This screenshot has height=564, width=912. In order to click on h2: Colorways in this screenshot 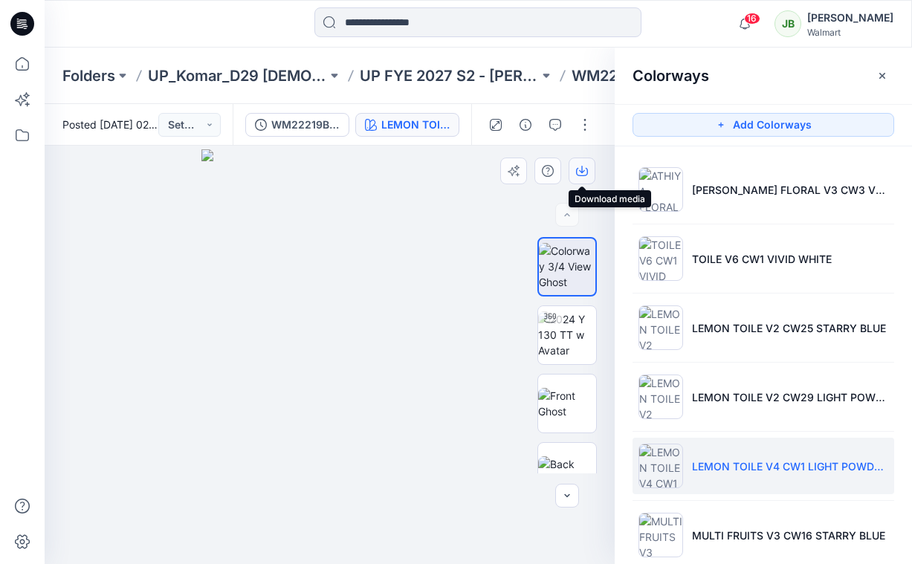, I will do `click(671, 76)`.